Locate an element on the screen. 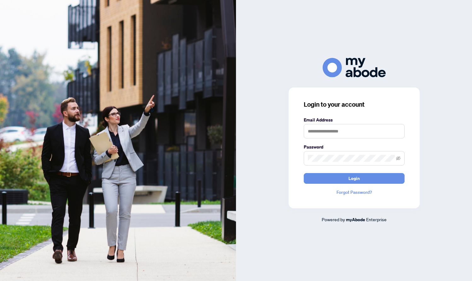 This screenshot has height=281, width=472. label: Email Address is located at coordinates (354, 120).